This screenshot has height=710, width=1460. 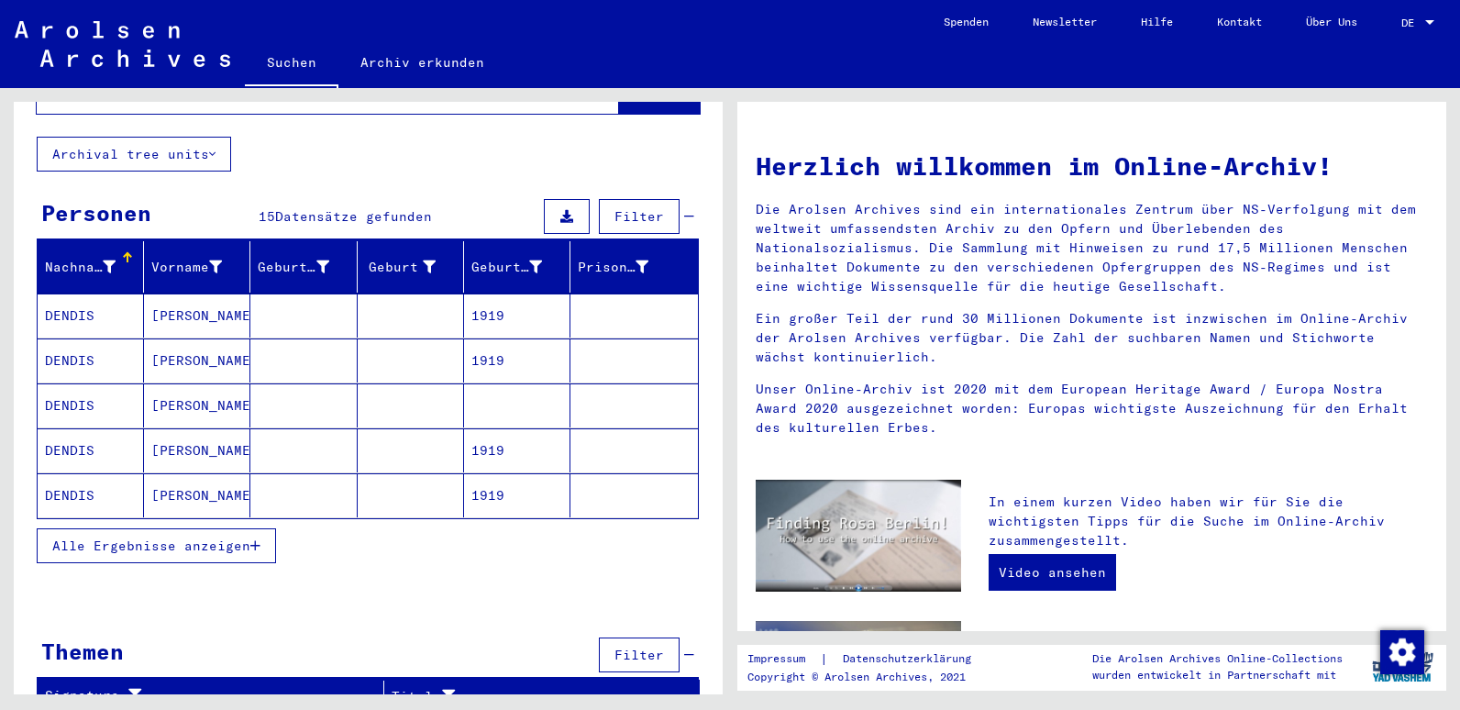 What do you see at coordinates (203, 695) in the screenshot?
I see `div: Signature` at bounding box center [203, 695].